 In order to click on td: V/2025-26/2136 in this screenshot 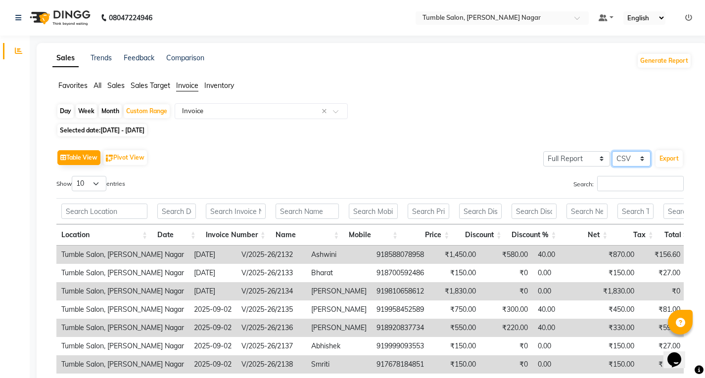, I will do `click(271, 328)`.